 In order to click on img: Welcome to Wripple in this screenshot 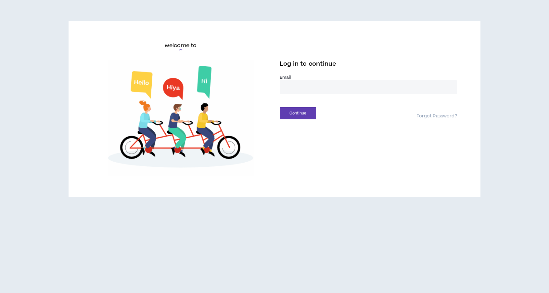, I will do `click(181, 118)`.